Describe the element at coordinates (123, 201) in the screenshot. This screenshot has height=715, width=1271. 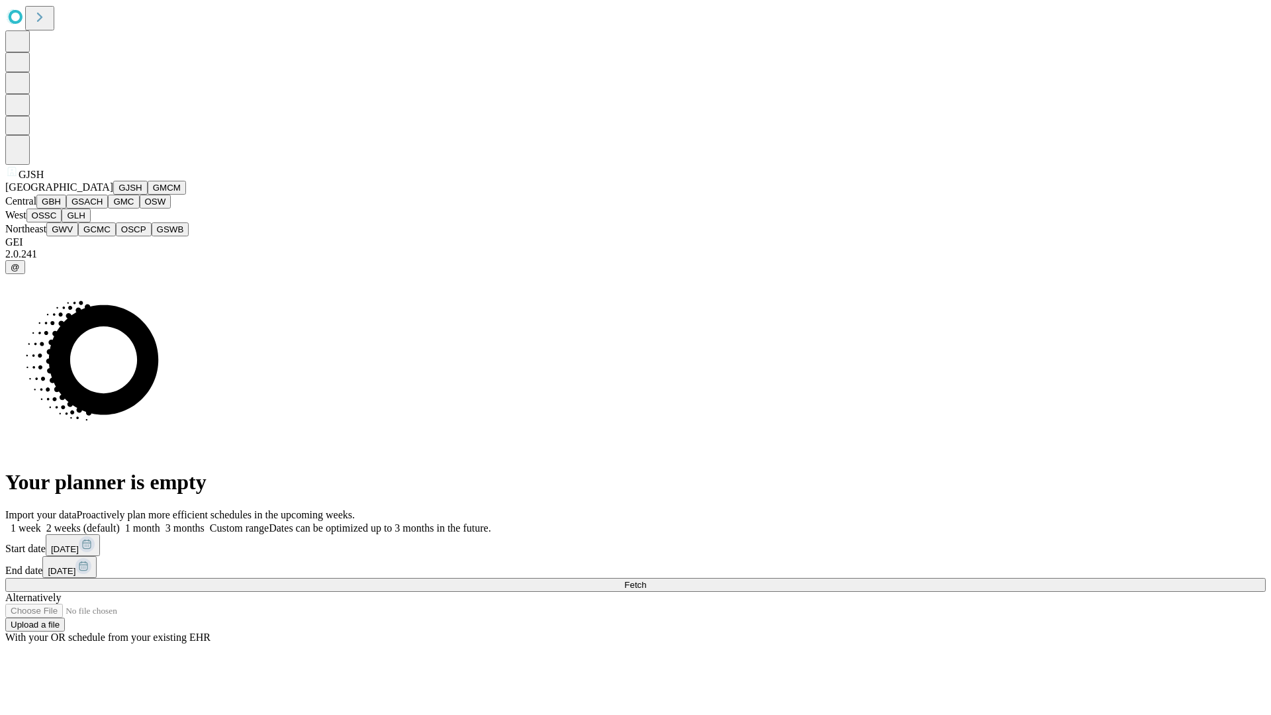
I see `button: GMC` at that location.